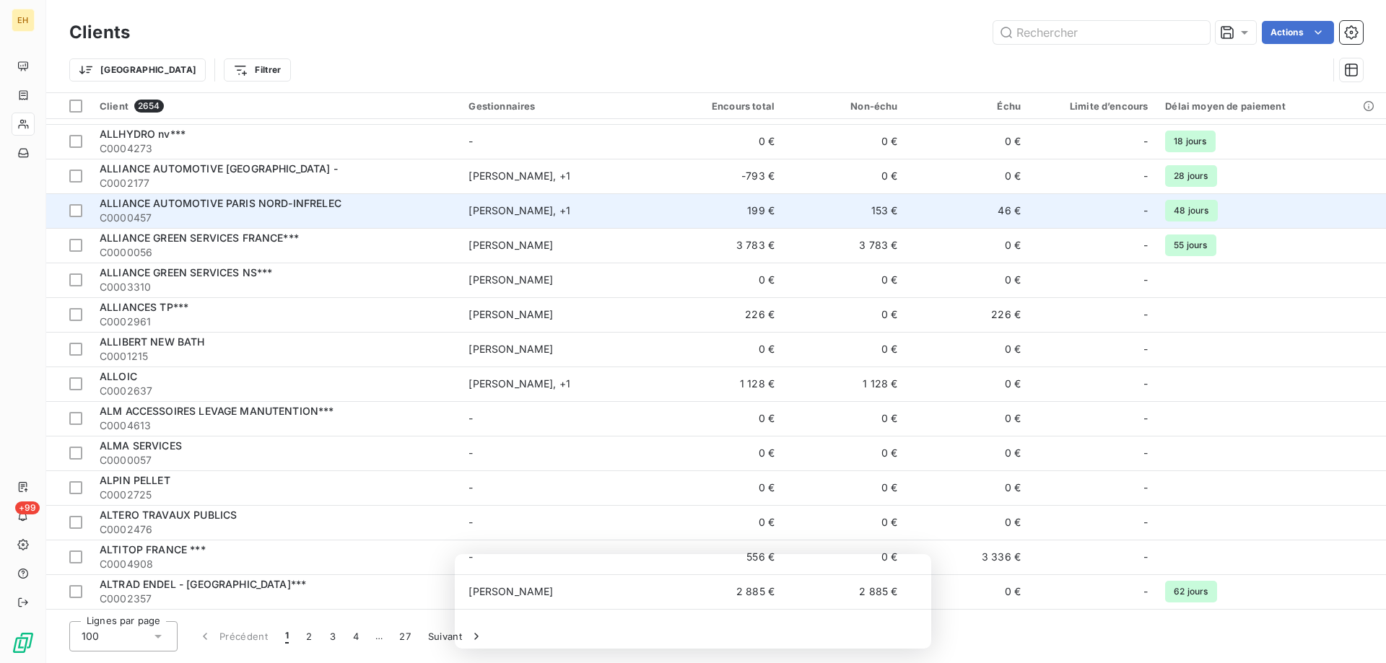 Image resolution: width=1386 pixels, height=663 pixels. I want to click on span: ALLIANCE AUTOMOTIVE PARIS NORD-INFRELEC, so click(220, 203).